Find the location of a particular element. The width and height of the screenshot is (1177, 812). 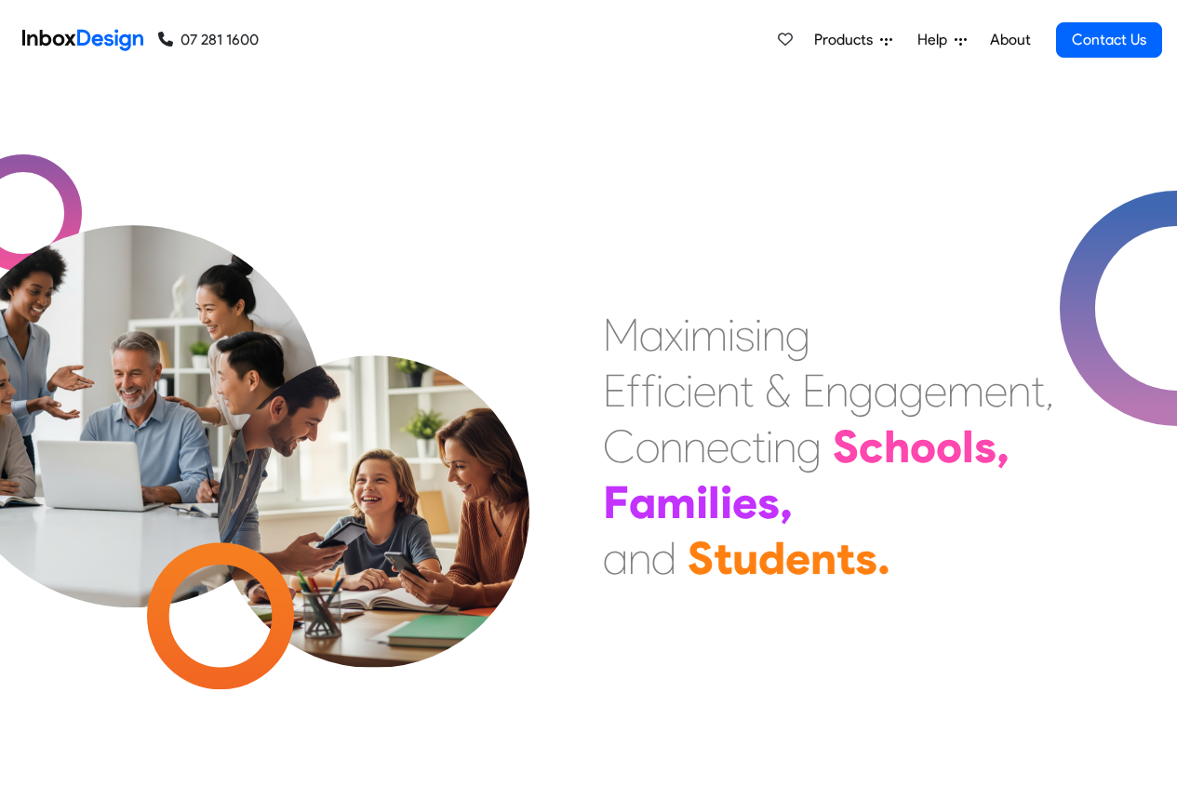

div: F is located at coordinates (616, 502).